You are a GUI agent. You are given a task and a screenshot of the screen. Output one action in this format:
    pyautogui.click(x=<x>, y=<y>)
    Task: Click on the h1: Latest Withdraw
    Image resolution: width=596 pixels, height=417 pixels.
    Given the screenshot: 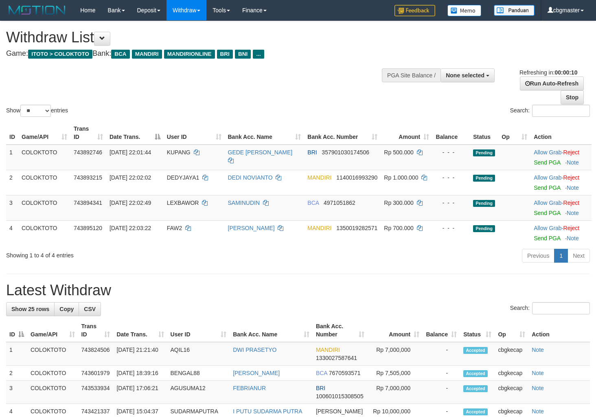 What is the action you would take?
    pyautogui.click(x=298, y=290)
    